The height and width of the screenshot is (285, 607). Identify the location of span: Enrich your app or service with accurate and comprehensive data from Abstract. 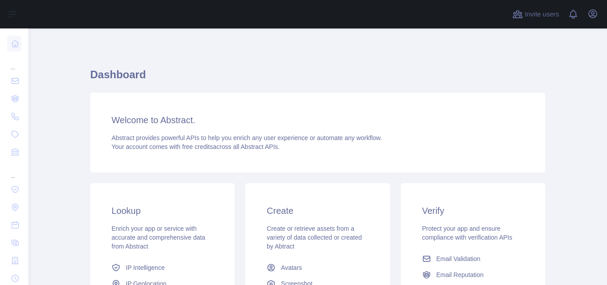
(158, 237).